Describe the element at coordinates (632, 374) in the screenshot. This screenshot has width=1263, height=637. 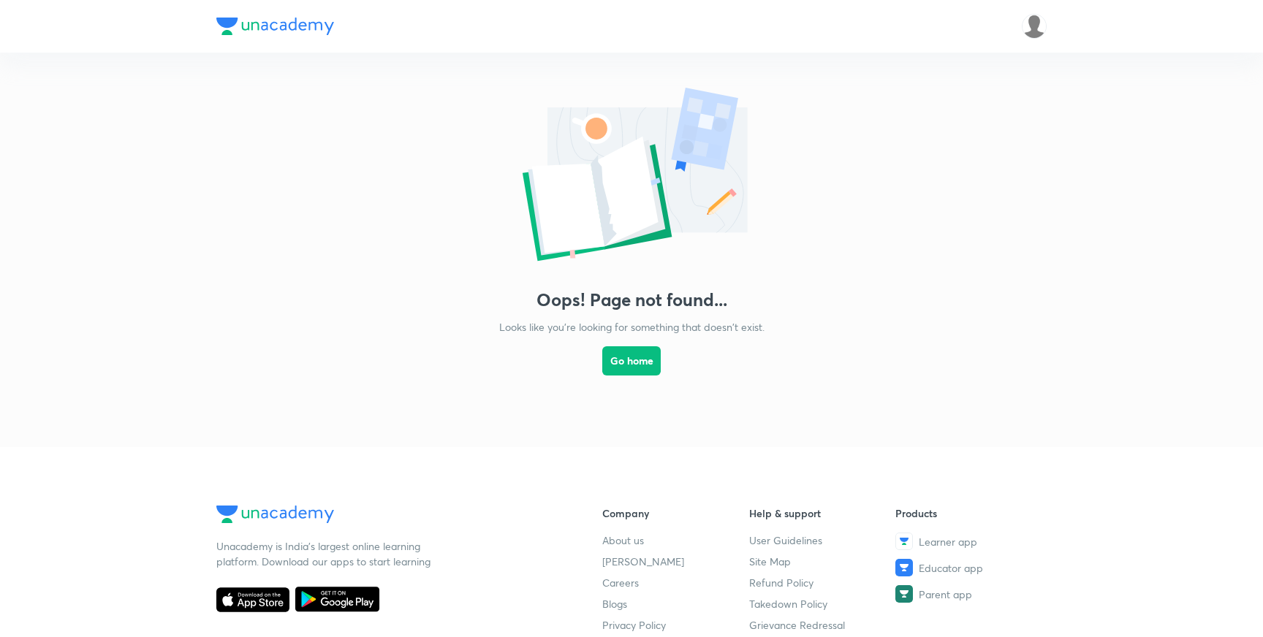
I see `a: Go home` at that location.